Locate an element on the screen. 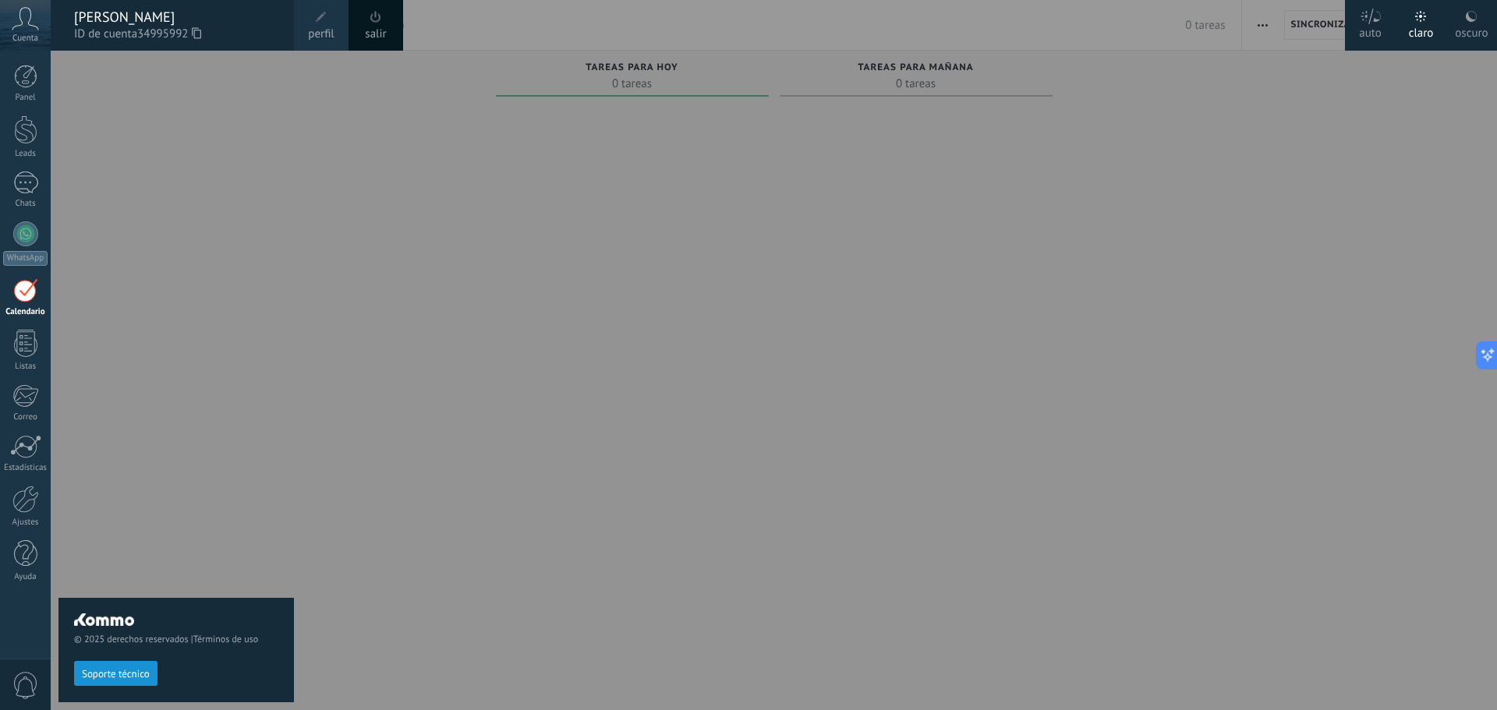  a: Términos de uso is located at coordinates (225, 639).